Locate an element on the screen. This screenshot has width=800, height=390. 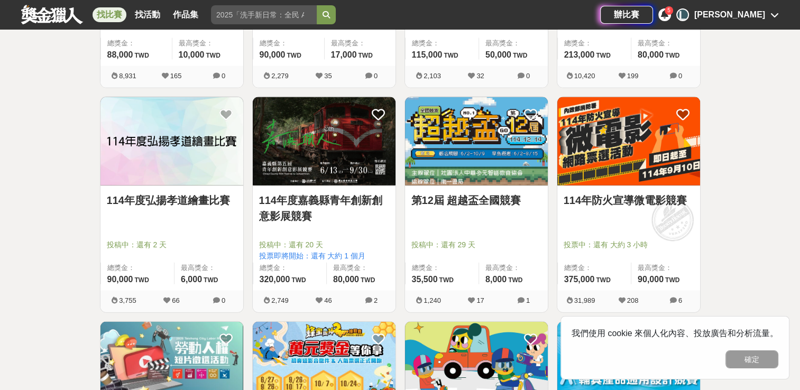
span: 2,749 is located at coordinates (280, 300).